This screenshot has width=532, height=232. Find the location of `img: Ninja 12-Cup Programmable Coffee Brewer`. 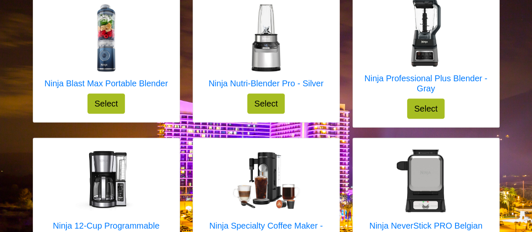

img: Ninja 12-Cup Programmable Coffee Brewer is located at coordinates (106, 180).